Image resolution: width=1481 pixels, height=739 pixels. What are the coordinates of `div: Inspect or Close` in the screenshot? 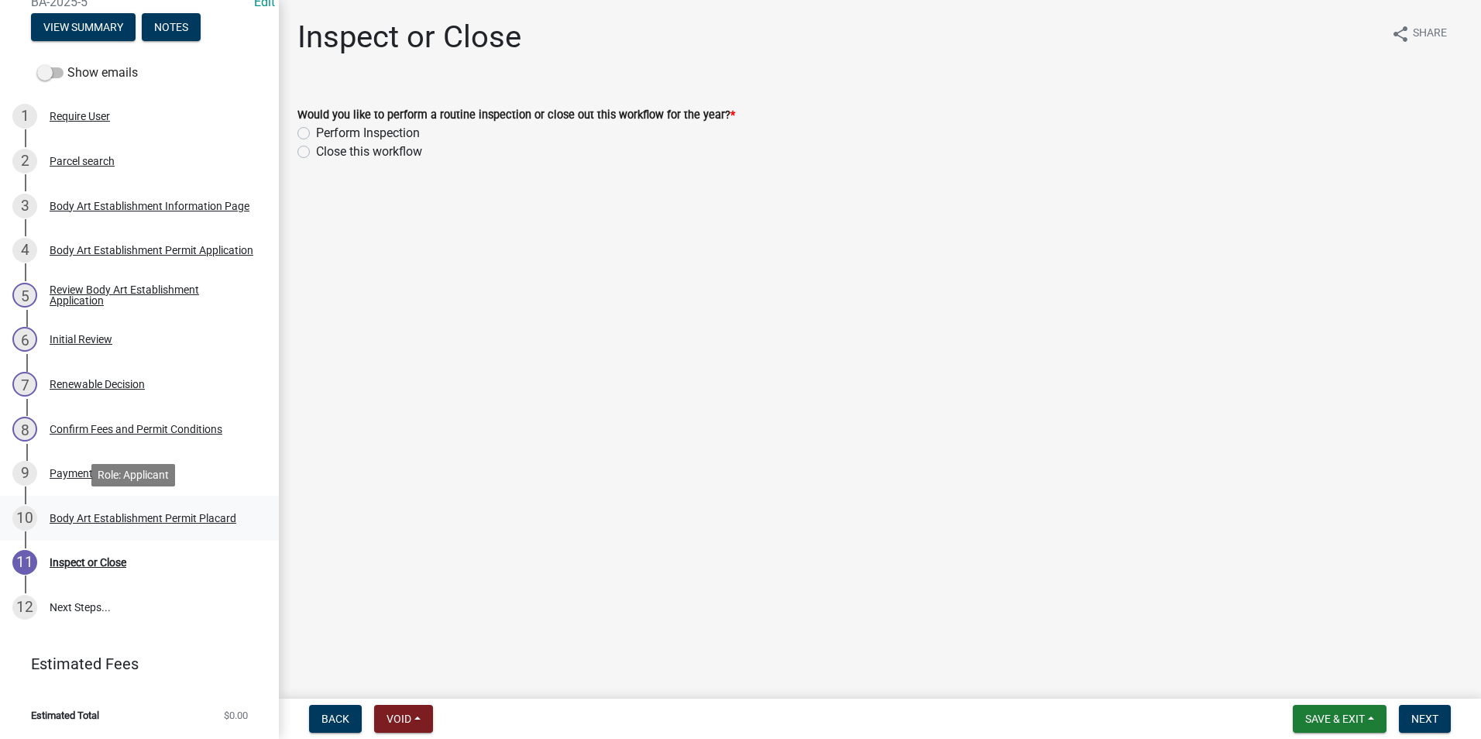 It's located at (88, 562).